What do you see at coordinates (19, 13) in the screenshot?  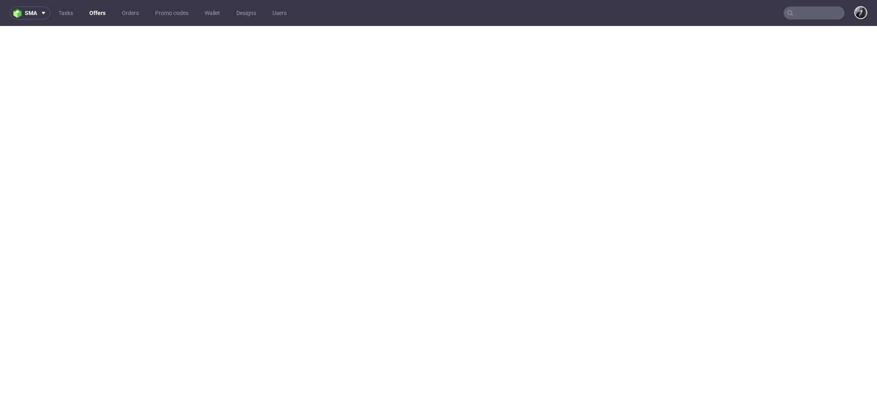 I see `img: logo` at bounding box center [19, 13].